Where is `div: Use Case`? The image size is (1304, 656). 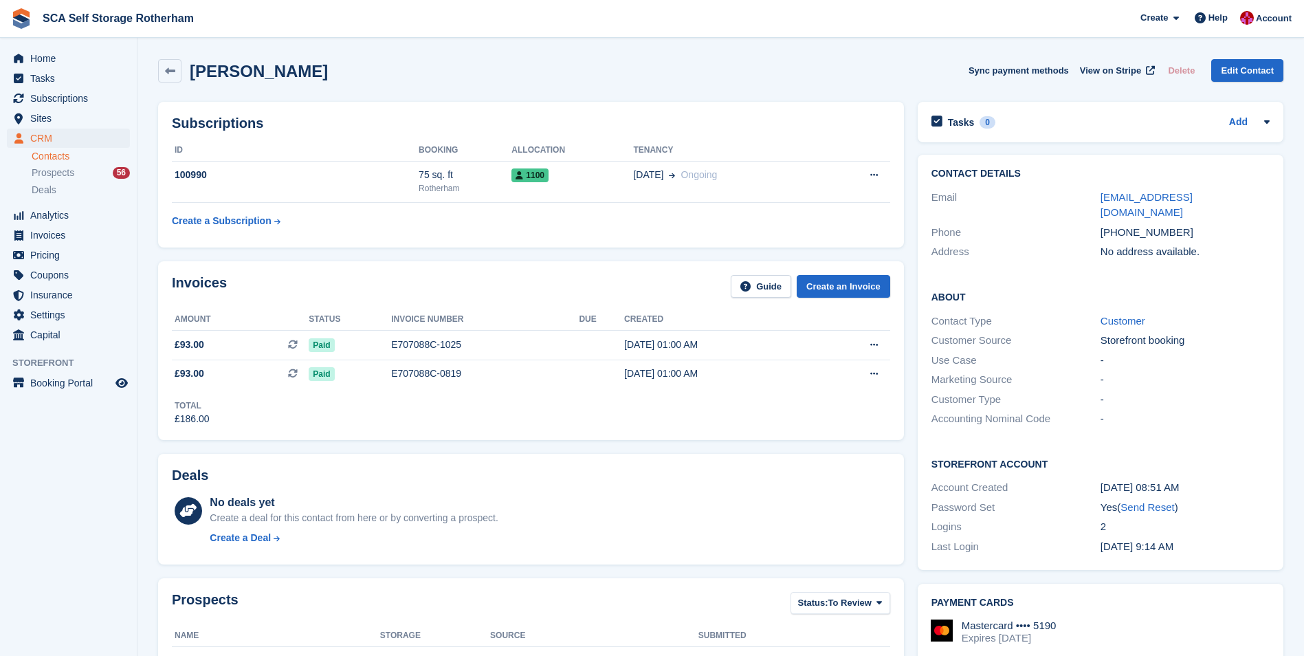
div: Use Case is located at coordinates (1016, 360).